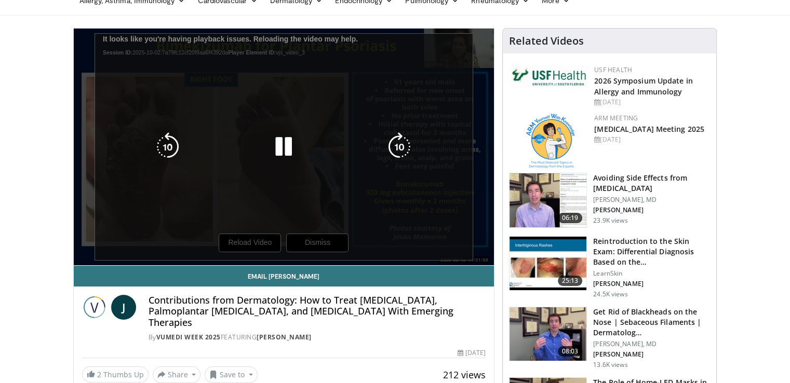 The width and height of the screenshot is (790, 383). I want to click on p: 24.5K views, so click(611, 295).